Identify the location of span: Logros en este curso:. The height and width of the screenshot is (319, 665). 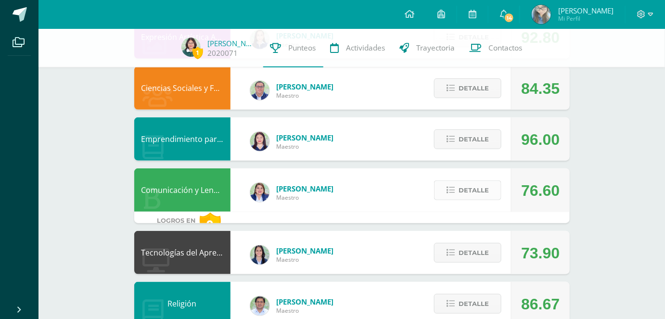
(175, 225).